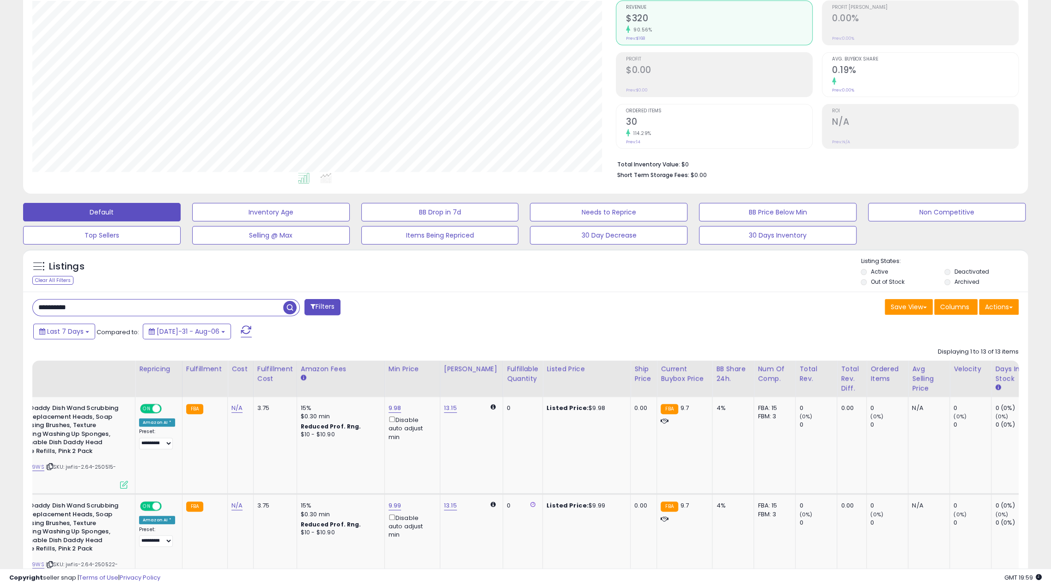  What do you see at coordinates (778, 212) in the screenshot?
I see `button: BB Price Below Min` at bounding box center [778, 212].